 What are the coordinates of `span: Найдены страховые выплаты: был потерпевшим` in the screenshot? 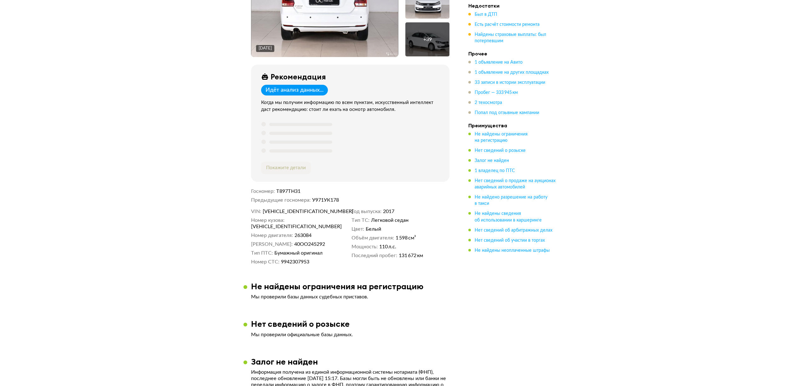 It's located at (510, 38).